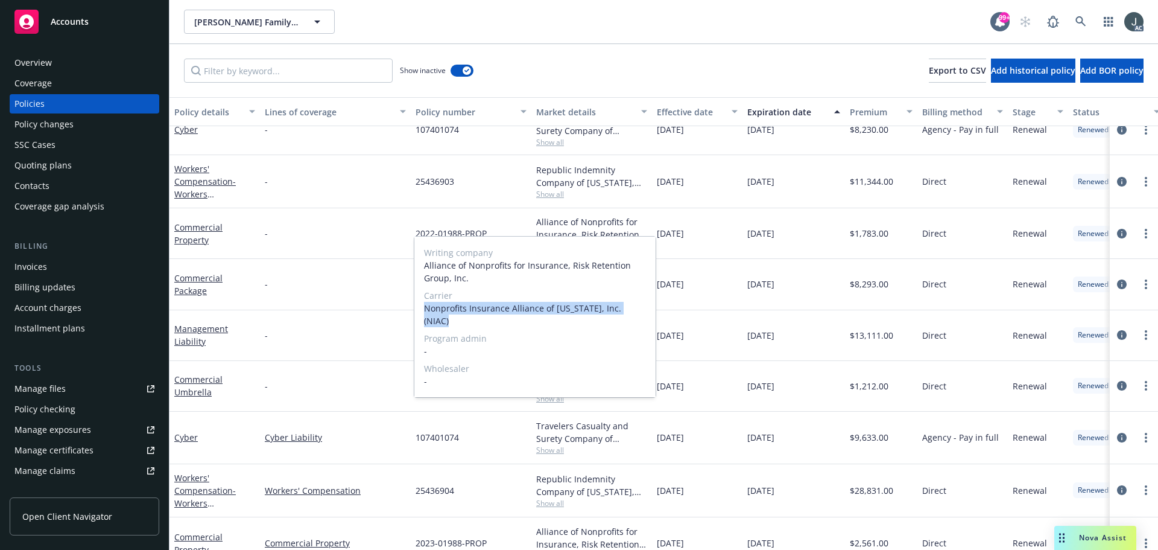 The image size is (1158, 550). What do you see at coordinates (869, 233) in the screenshot?
I see `span: $1,783.00` at bounding box center [869, 233].